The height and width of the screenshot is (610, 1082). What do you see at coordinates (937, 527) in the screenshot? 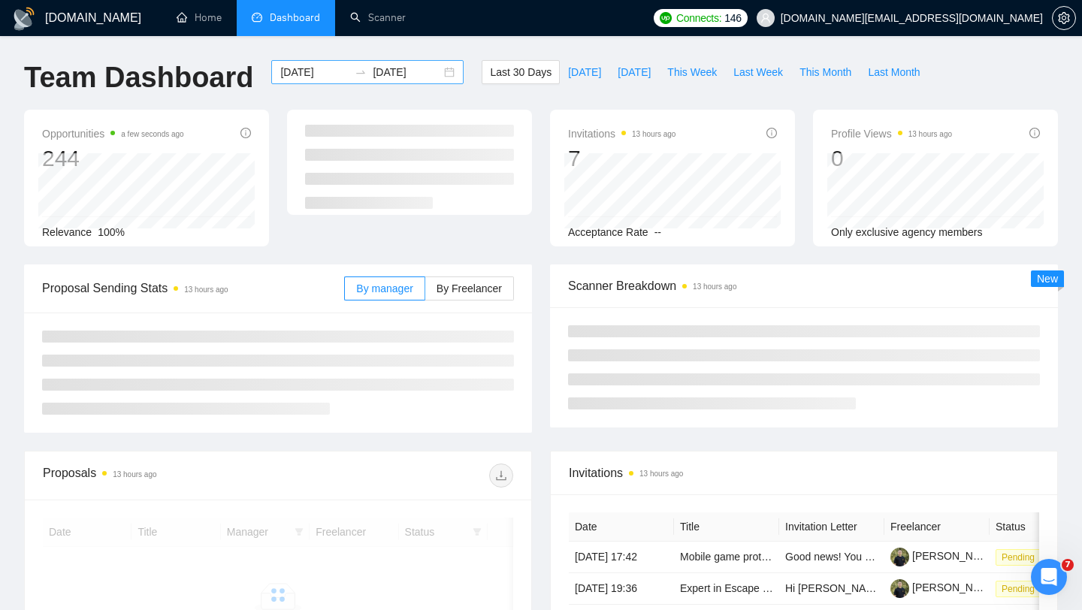
I see `th: Freelancer` at bounding box center [937, 527].